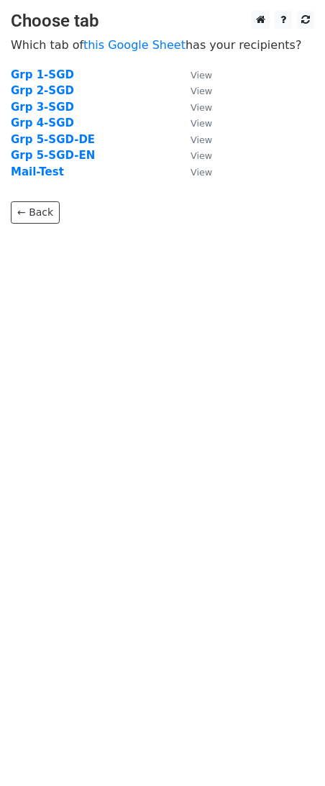 This screenshot has width=325, height=786. Describe the element at coordinates (52, 155) in the screenshot. I see `strong: Grp 5-SGD-EN` at that location.